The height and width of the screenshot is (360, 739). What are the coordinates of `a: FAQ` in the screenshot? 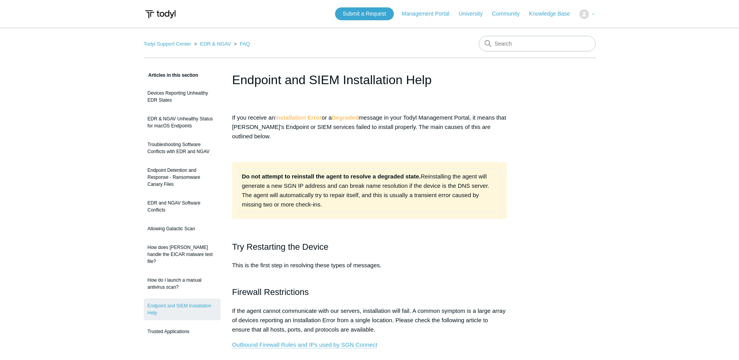 It's located at (245, 44).